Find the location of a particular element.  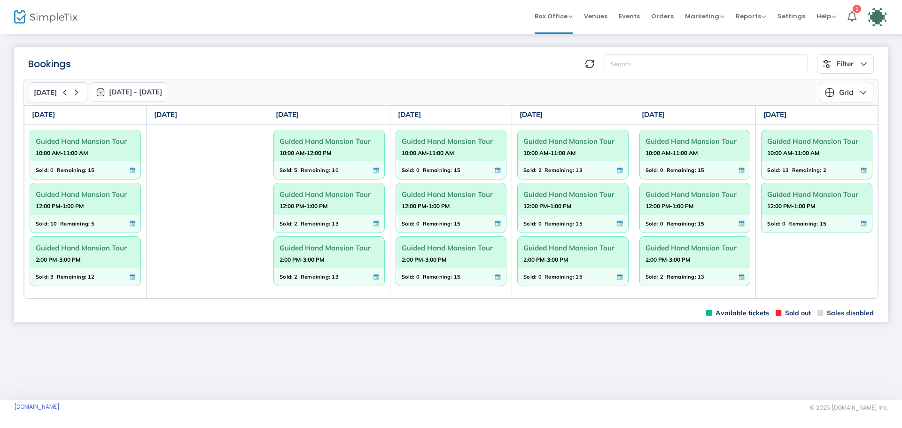

span: Settings is located at coordinates (791, 16).